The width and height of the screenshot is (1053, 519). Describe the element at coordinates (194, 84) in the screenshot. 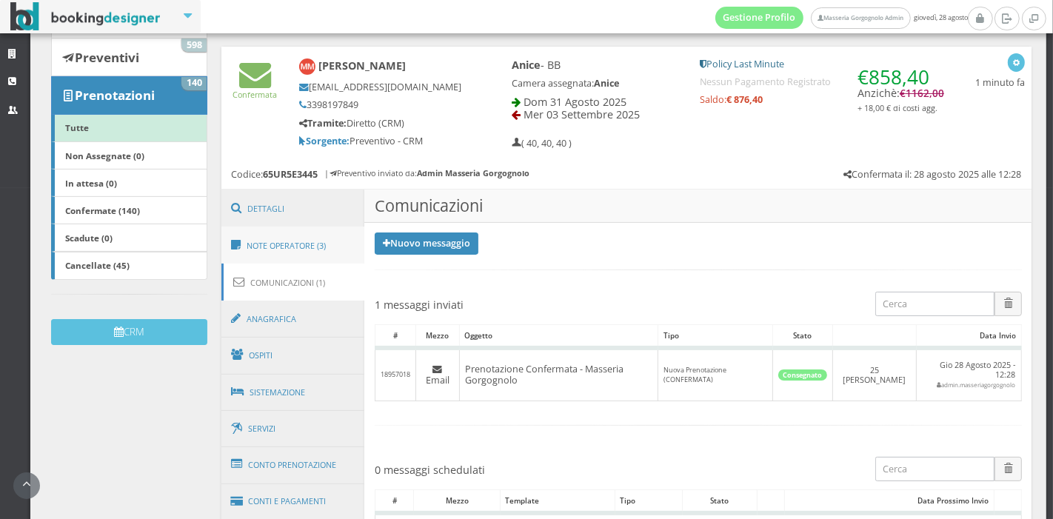

I see `span: 140` at that location.